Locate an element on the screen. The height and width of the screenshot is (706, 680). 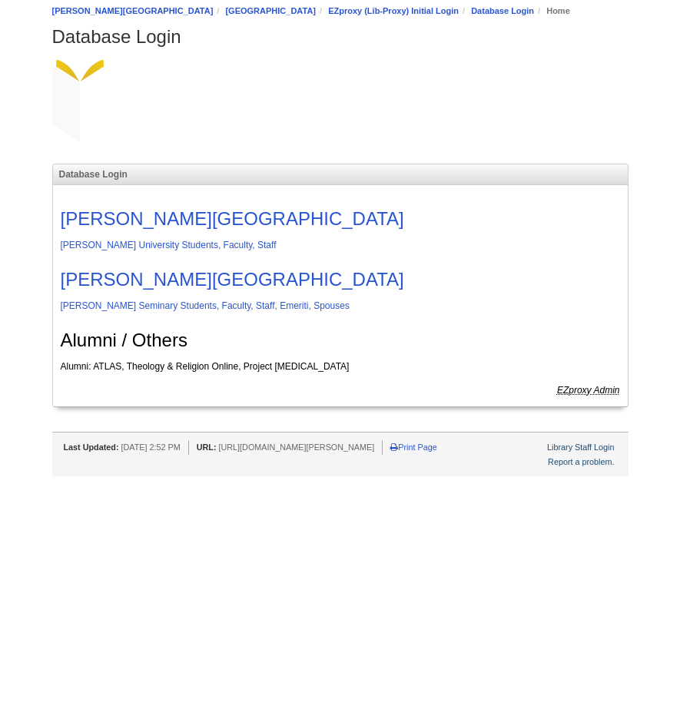
li: Home is located at coordinates (551, 11).